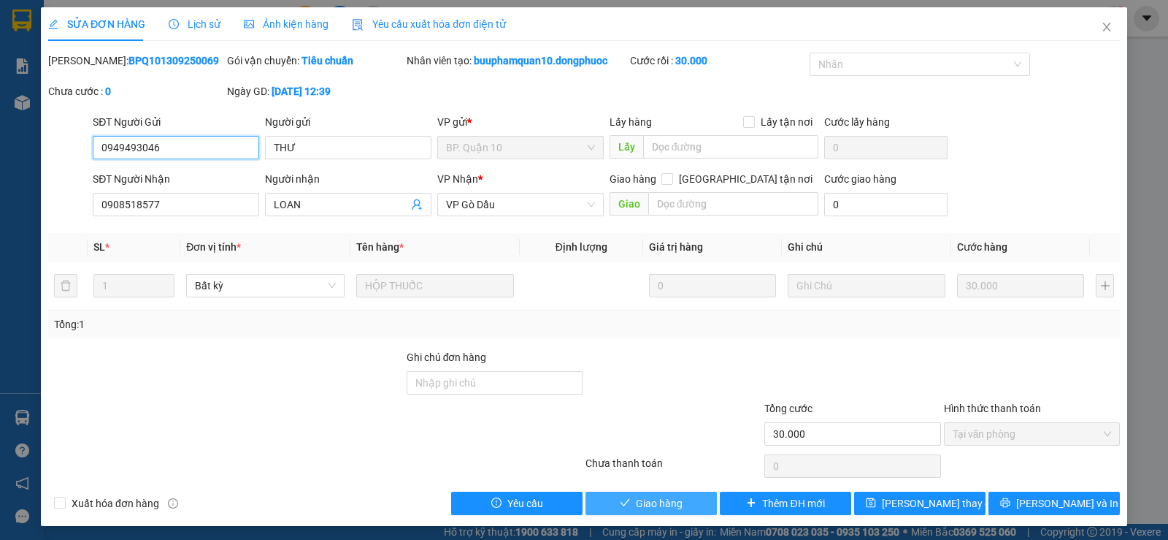 This screenshot has width=1168, height=540. Describe the element at coordinates (651, 503) in the screenshot. I see `button: checkGiao hàng` at that location.